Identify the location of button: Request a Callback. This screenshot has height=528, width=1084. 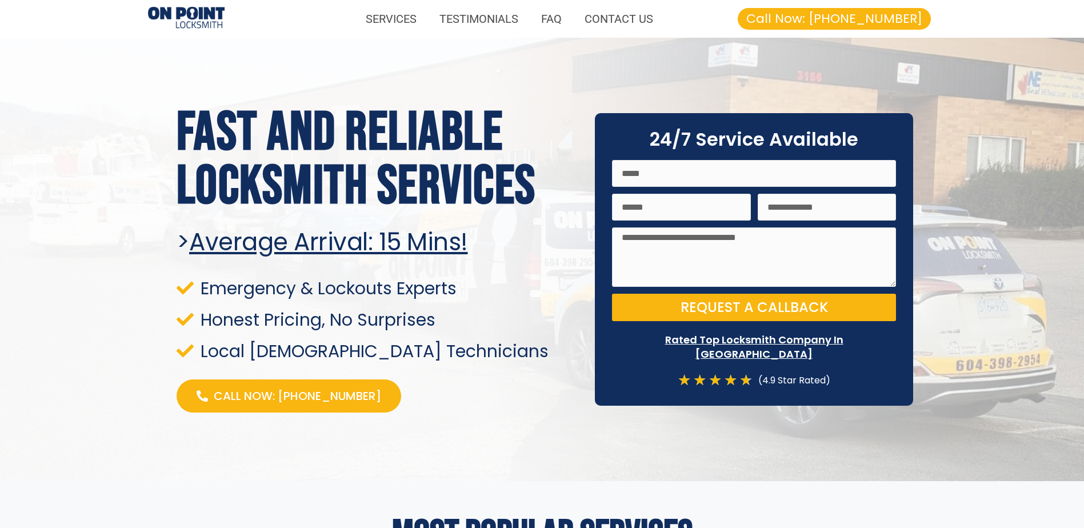
(754, 307).